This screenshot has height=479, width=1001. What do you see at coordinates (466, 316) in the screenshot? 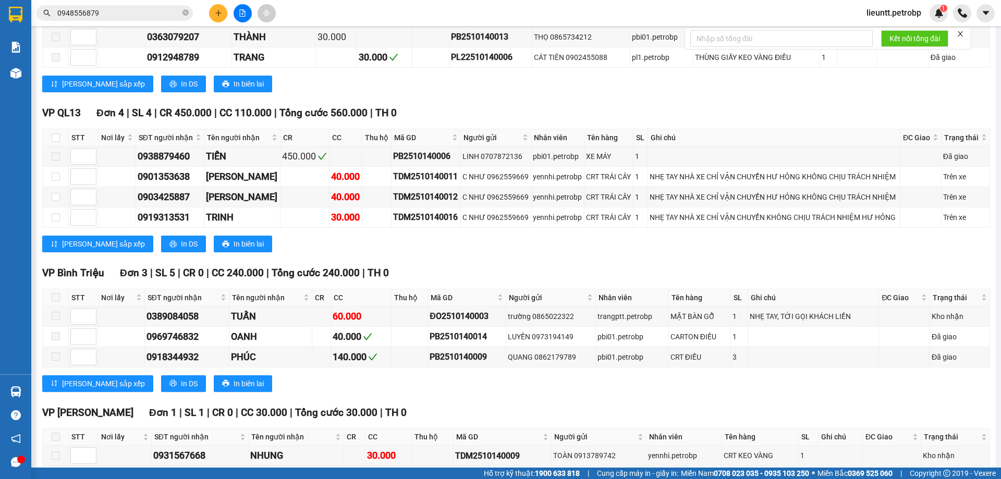
I see `td: ĐO2510140003` at bounding box center [466, 316].